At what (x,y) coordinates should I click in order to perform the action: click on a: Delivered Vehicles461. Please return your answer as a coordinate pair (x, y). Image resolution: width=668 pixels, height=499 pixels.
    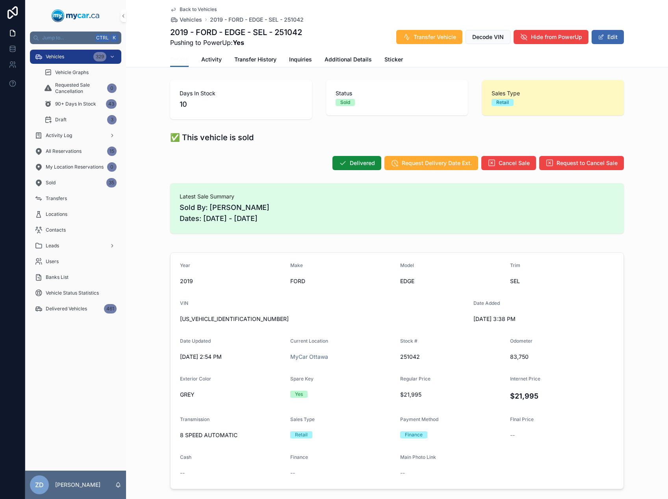
    Looking at the image, I should click on (76, 309).